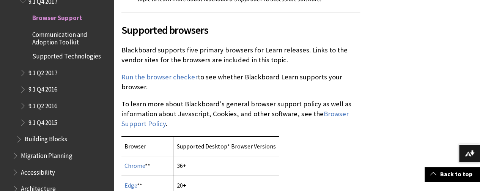 The image size is (480, 191). What do you see at coordinates (227, 165) in the screenshot?
I see `td: 36+` at bounding box center [227, 165].